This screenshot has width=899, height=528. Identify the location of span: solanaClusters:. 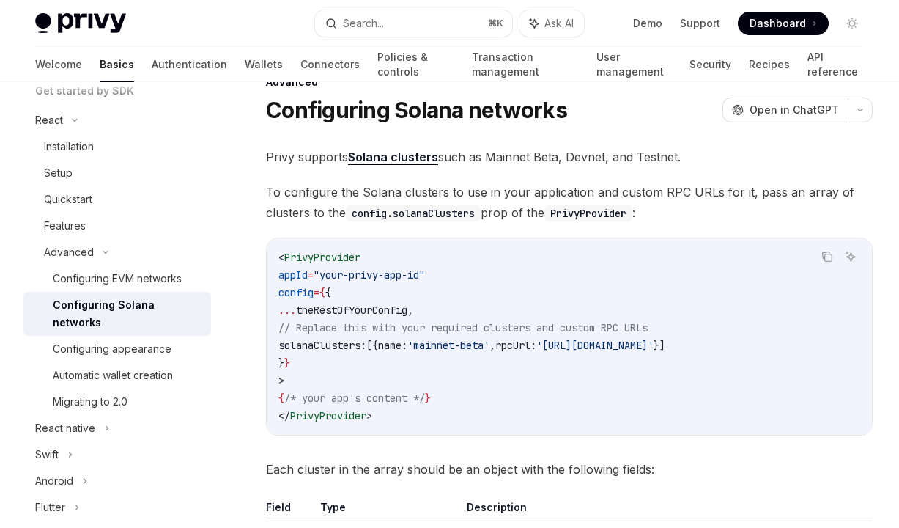
(322, 345).